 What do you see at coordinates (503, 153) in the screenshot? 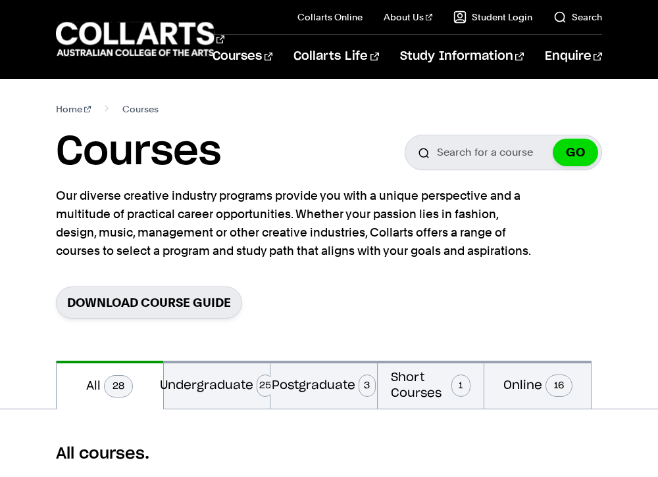
I see `input: Search for a course` at bounding box center [503, 153].